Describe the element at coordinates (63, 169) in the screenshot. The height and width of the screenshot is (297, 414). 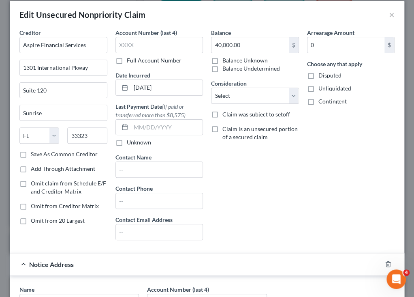
I see `label: Add Through Attachment` at that location.